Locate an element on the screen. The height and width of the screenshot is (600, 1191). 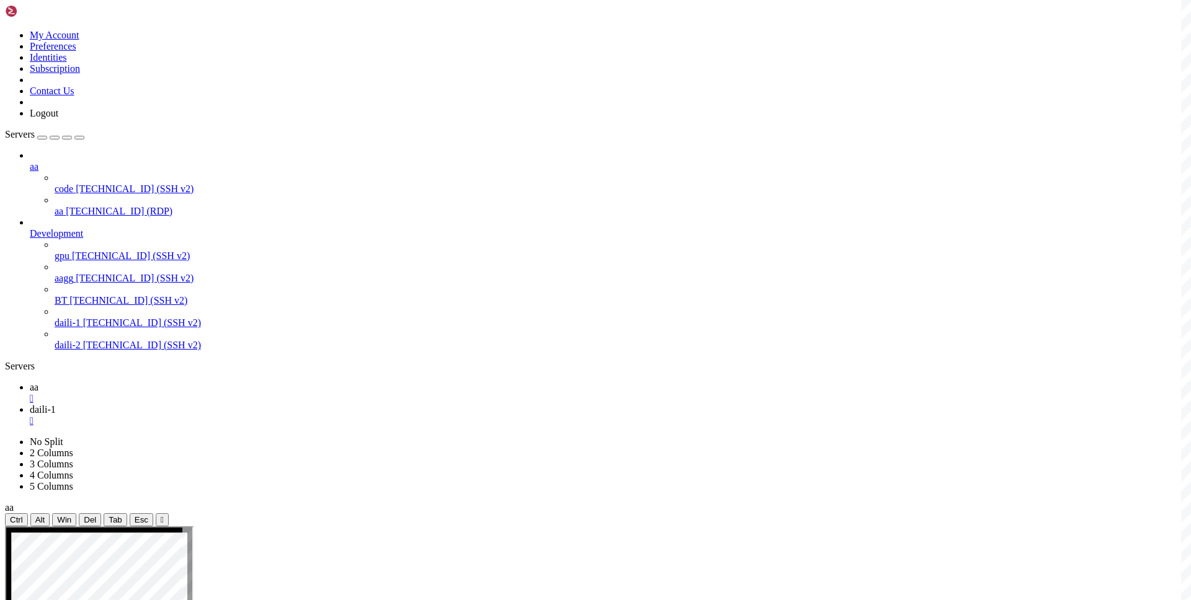
a: My Account is located at coordinates (55, 35).